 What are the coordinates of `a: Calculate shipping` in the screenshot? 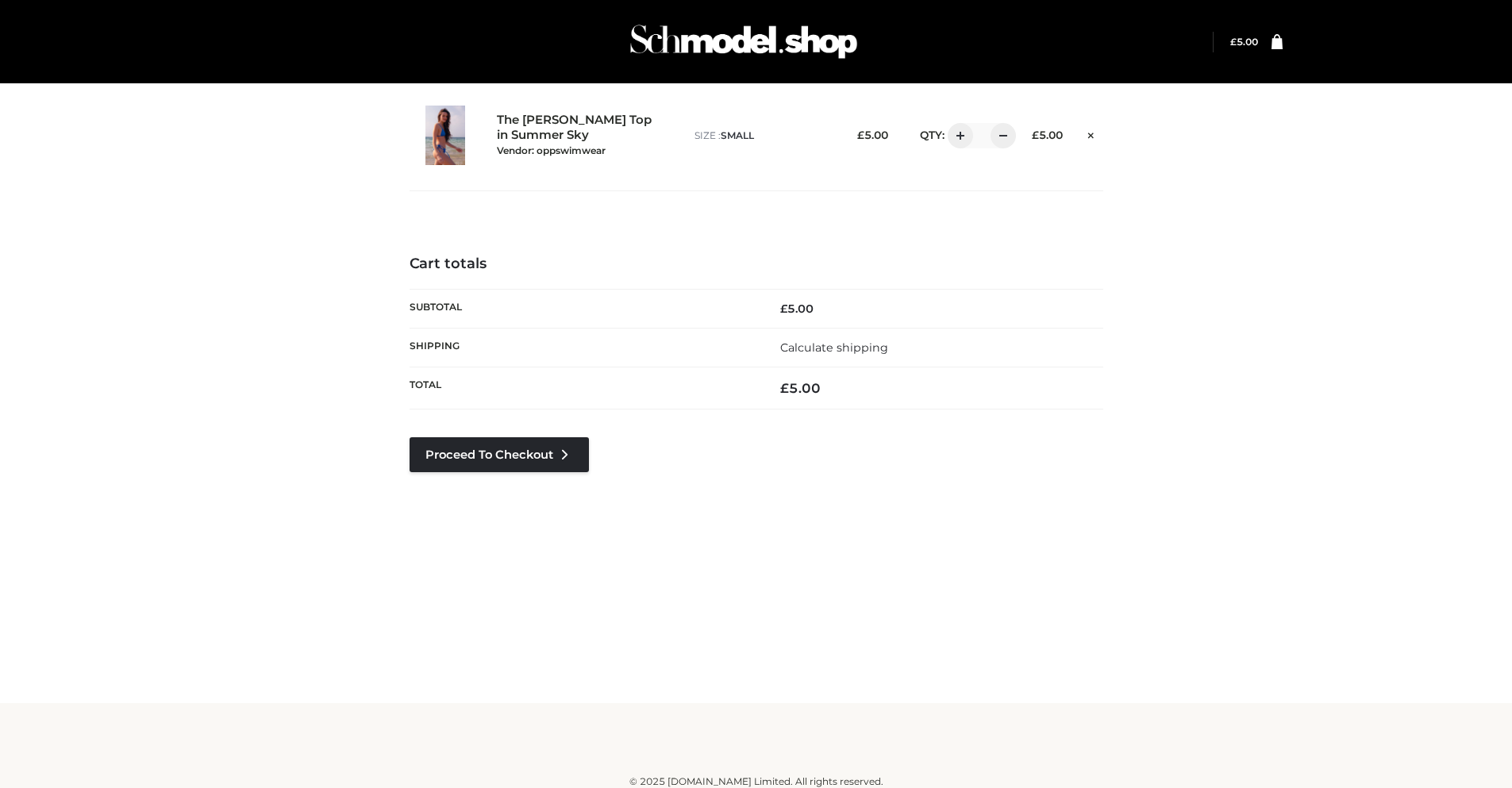 It's located at (834, 348).